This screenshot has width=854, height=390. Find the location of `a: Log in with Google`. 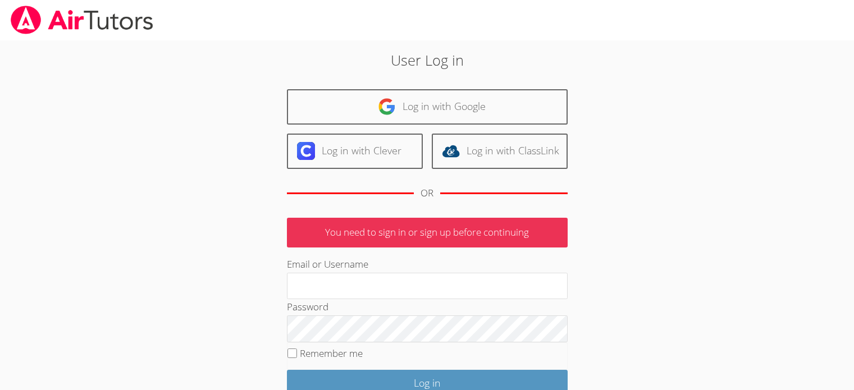

a: Log in with Google is located at coordinates (427, 107).